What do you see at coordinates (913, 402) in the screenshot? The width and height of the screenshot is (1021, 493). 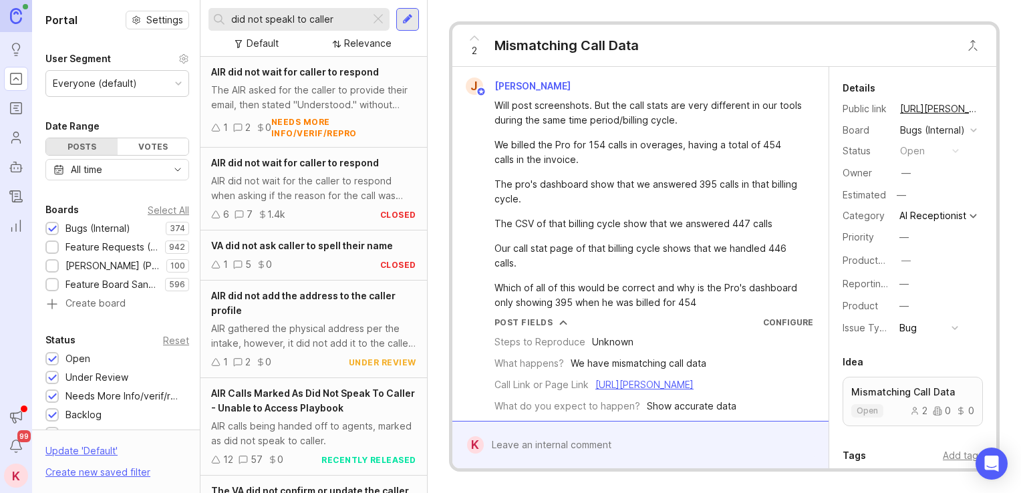 I see `a: Mismatching Call Dataopen200` at bounding box center [913, 402].